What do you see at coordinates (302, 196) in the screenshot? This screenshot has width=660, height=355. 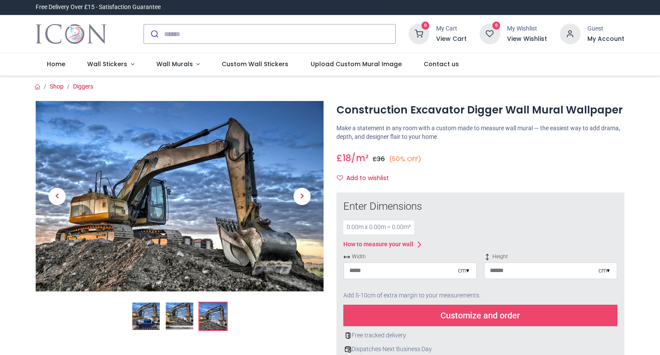 I see `span: Next` at bounding box center [302, 196].